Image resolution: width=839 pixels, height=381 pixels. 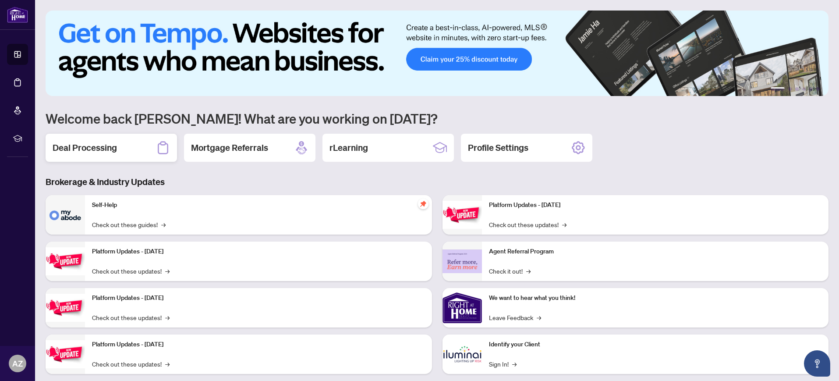 I want to click on img: We want to hear what you think!, so click(x=462, y=308).